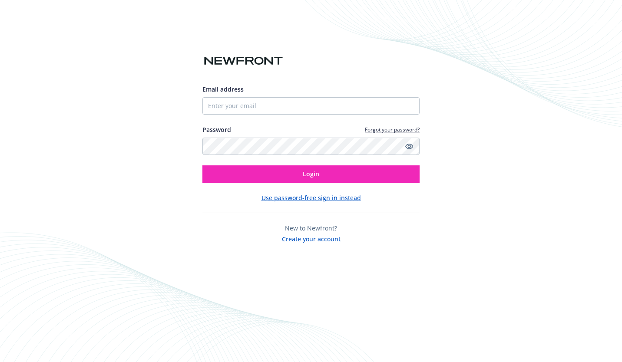 The width and height of the screenshot is (622, 362). Describe the element at coordinates (311, 146) in the screenshot. I see `input: Enter your password` at that location.